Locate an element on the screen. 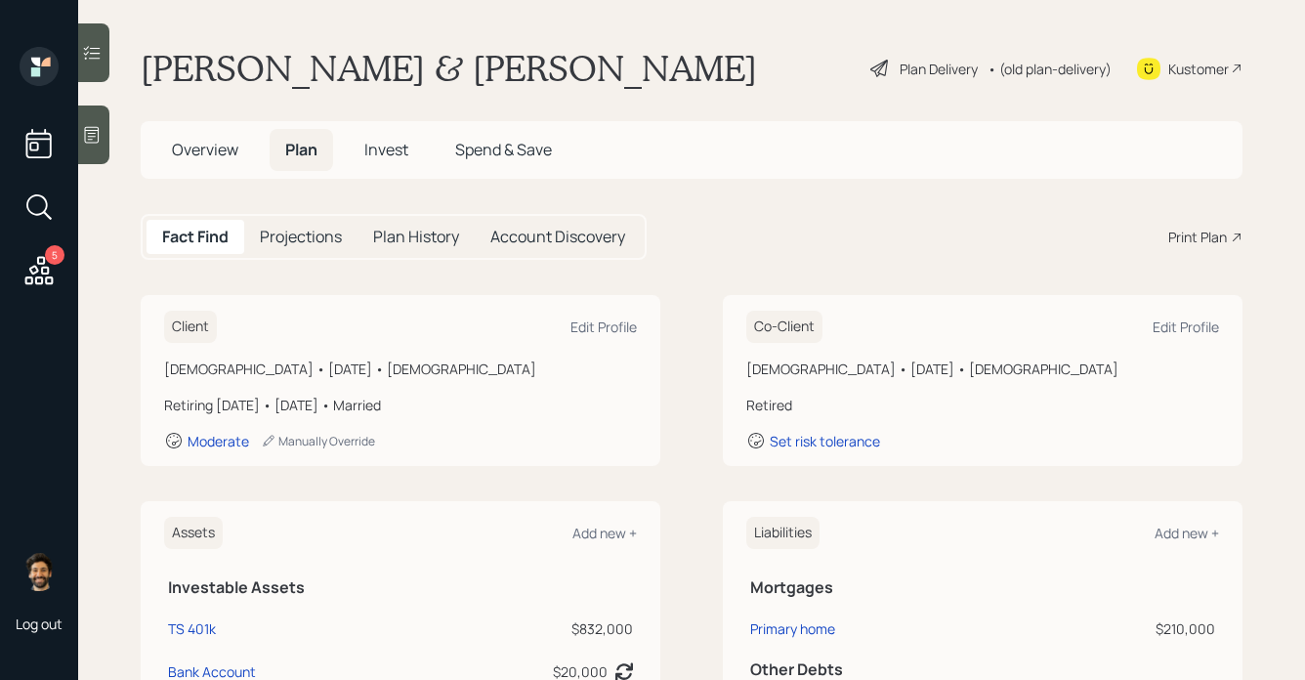 This screenshot has height=680, width=1305. div: Print Plan is located at coordinates (1198, 236).